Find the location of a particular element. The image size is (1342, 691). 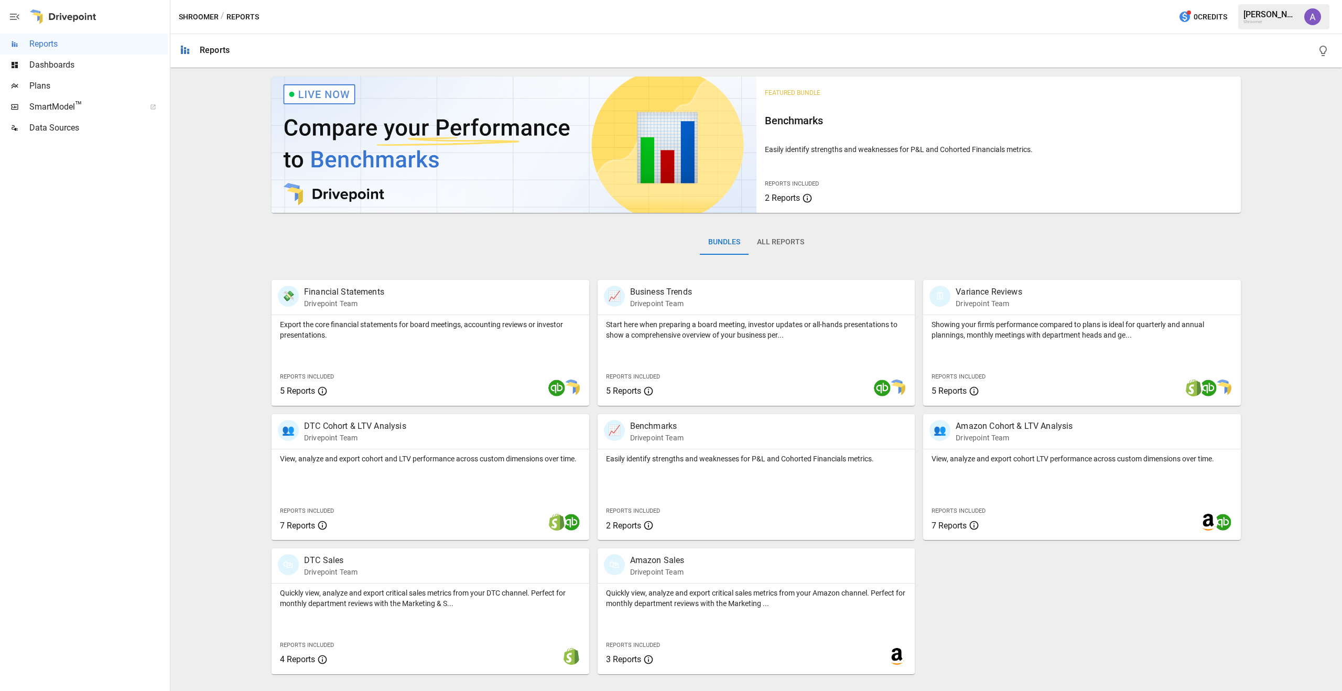

span: Data Sources is located at coordinates (99, 128).